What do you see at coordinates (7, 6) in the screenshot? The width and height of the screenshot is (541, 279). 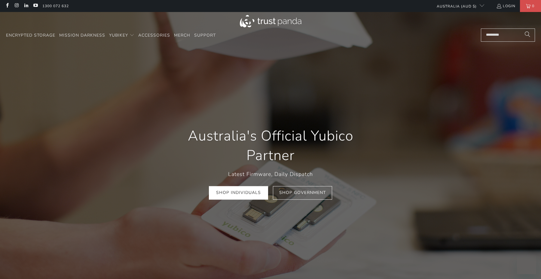 I see `a: Trust Panda Australia on Facebook` at bounding box center [7, 6].